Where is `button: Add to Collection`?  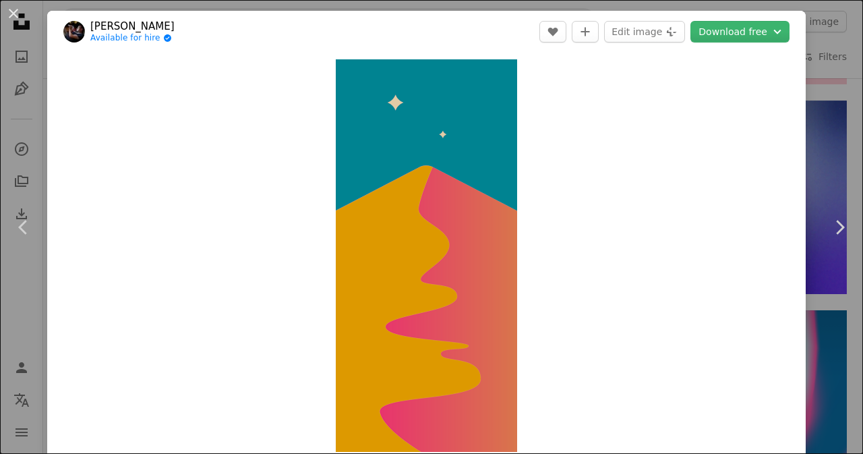
button: Add to Collection is located at coordinates (585, 32).